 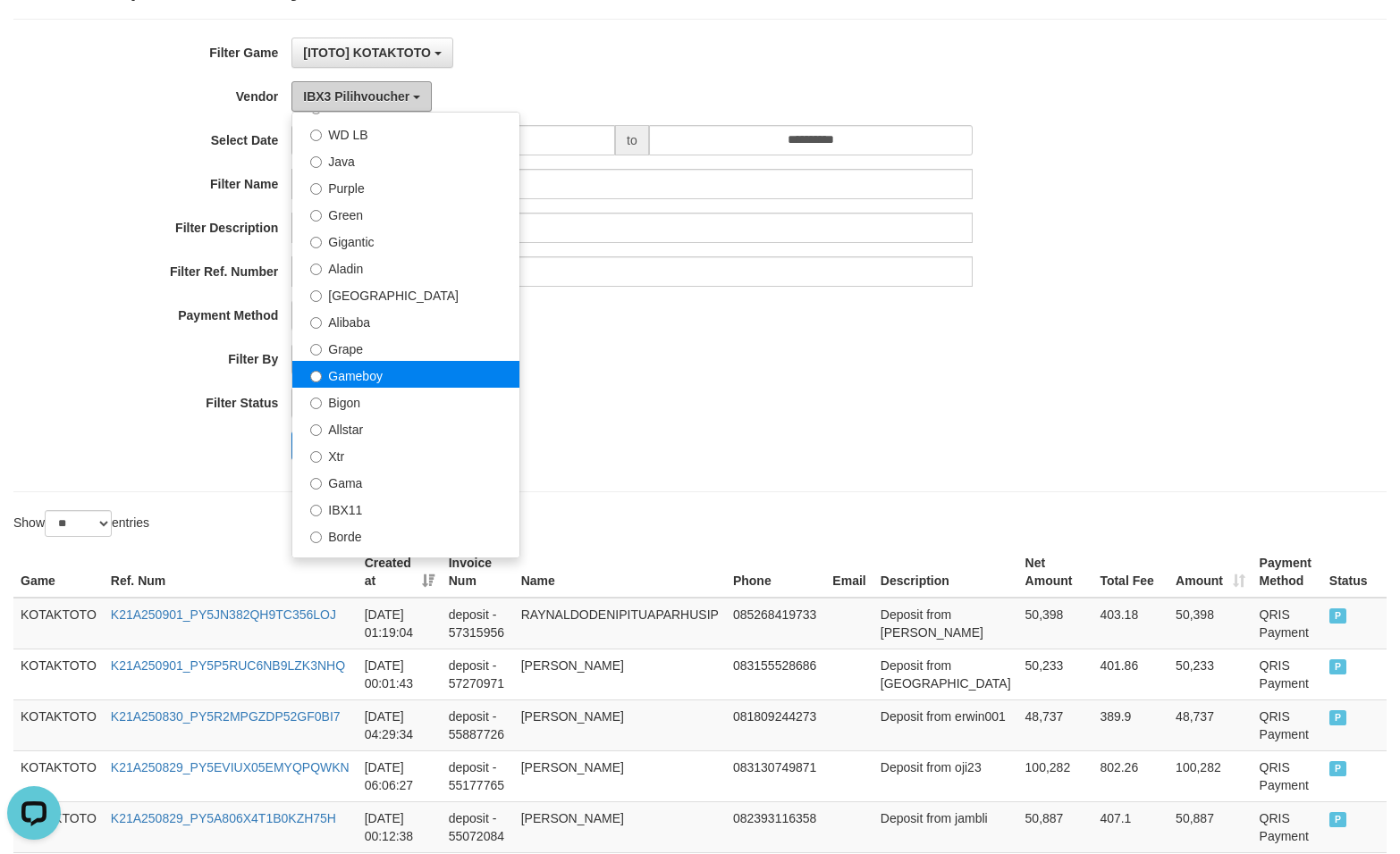 What do you see at coordinates (406, 374) in the screenshot?
I see `label: Gameboy` at bounding box center [406, 374].